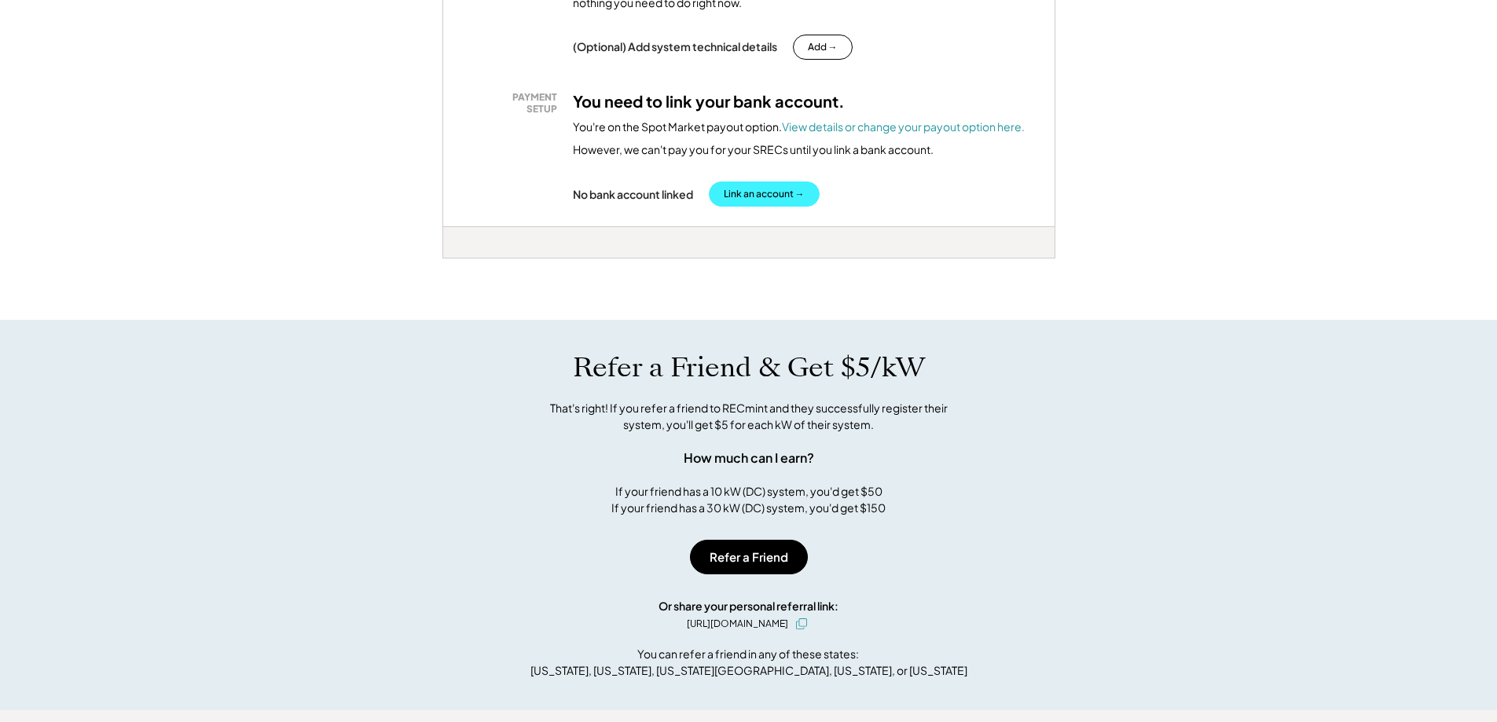 The image size is (1497, 722). I want to click on div: You're on the Spot Market payout option., so click(798, 127).